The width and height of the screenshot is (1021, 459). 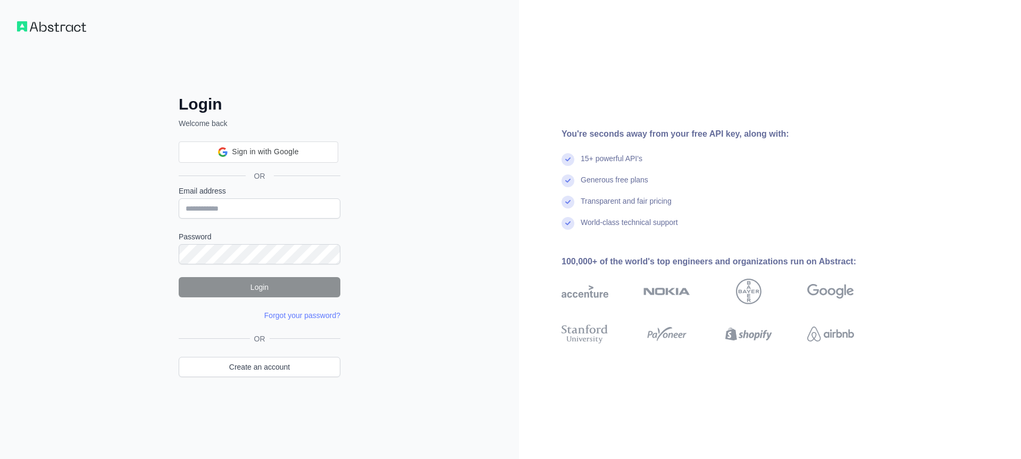 What do you see at coordinates (831, 334) in the screenshot?
I see `img: airbnb` at bounding box center [831, 334].